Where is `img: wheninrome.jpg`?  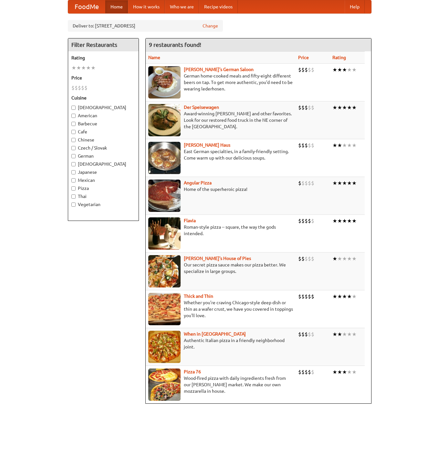 img: wheninrome.jpg is located at coordinates (164, 347).